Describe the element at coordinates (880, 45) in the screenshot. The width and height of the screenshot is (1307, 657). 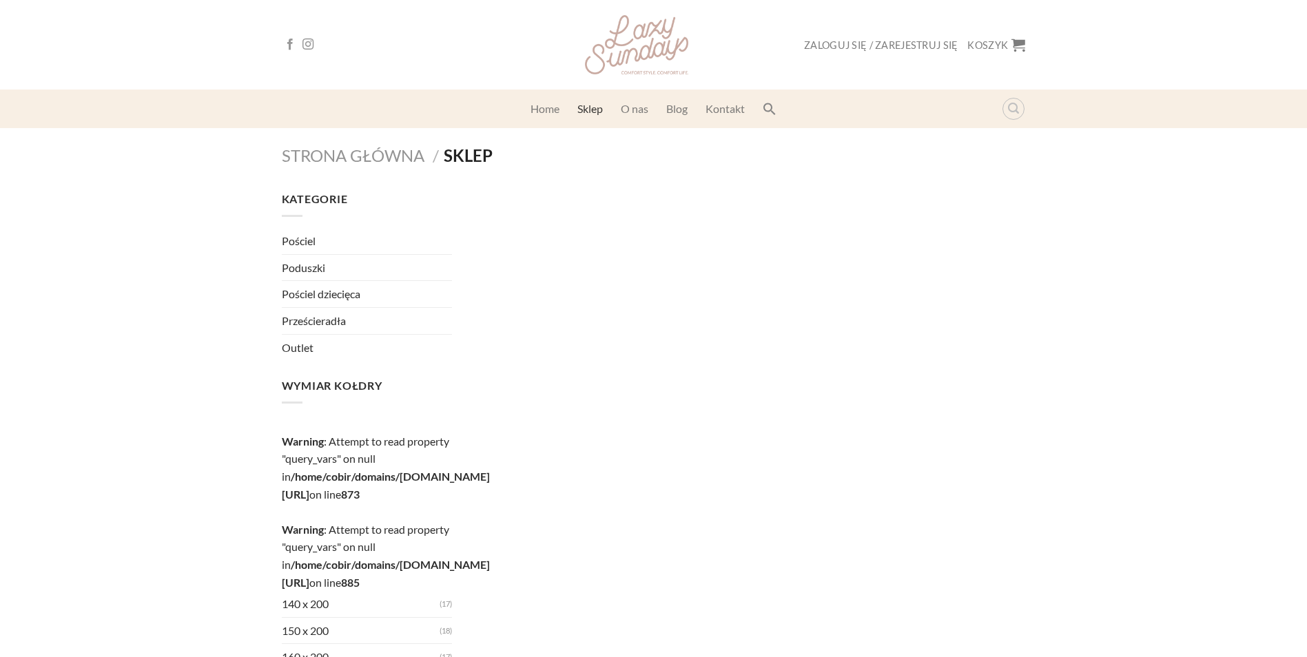
I see `a: Zaloguj się / Zarejestruj się` at that location.